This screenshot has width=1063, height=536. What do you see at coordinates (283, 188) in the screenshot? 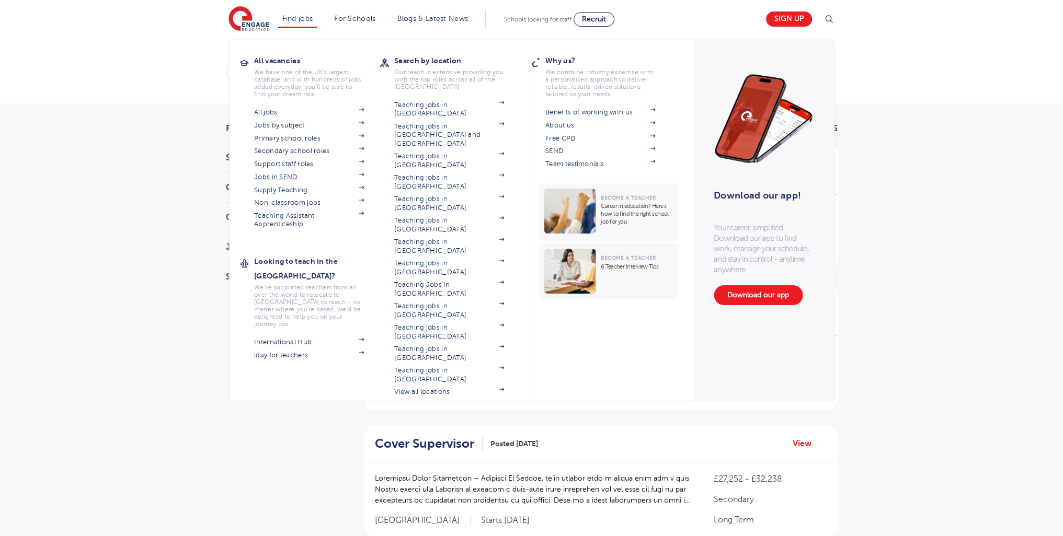
I see `h3: County` at bounding box center [283, 188].